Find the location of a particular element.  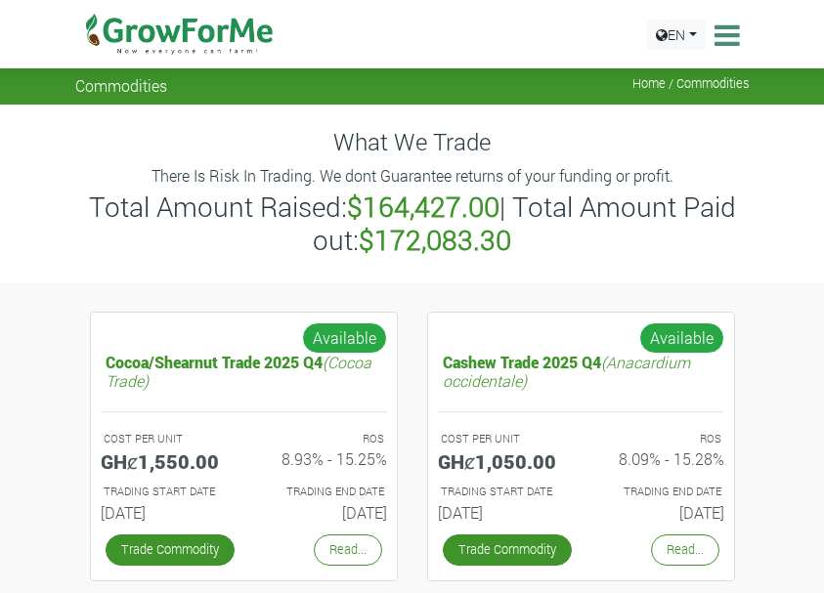

a: Cocoa/Shearnut Trade 2025 Q4(Cocoa Trade) COST PER UNIT GHȼ1,550.00 ROS 8.93% - 15.25% TRADING ST... is located at coordinates (243, 439).